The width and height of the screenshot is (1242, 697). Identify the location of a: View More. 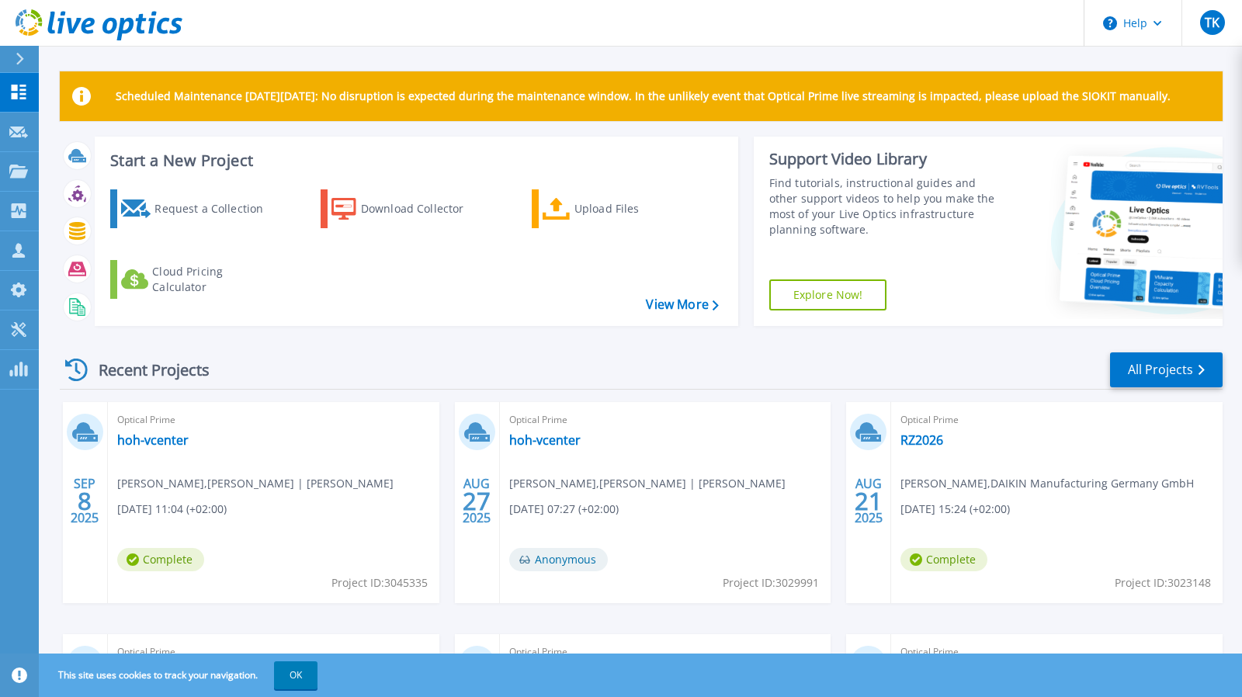
(681, 304).